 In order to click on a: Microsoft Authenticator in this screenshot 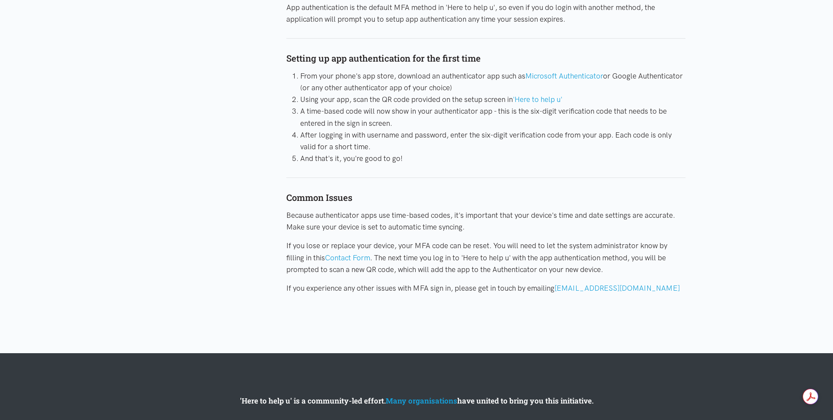, I will do `click(564, 76)`.